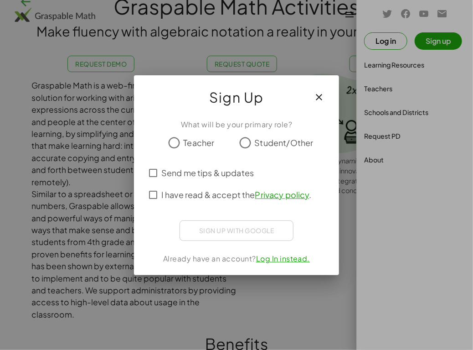  What do you see at coordinates (237, 97) in the screenshot?
I see `span: Sign Up` at bounding box center [237, 97].